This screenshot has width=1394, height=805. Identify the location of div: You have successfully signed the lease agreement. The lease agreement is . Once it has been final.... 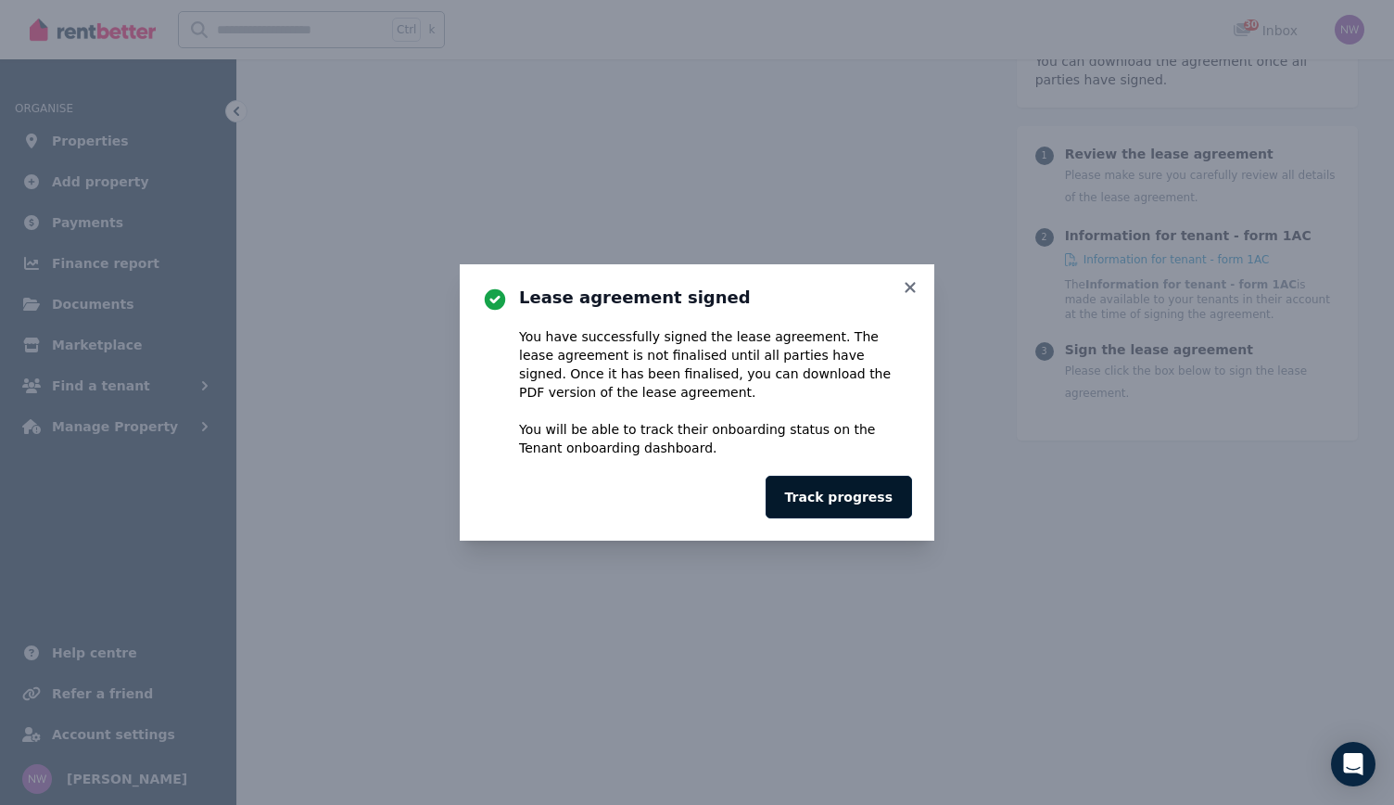
(716, 392).